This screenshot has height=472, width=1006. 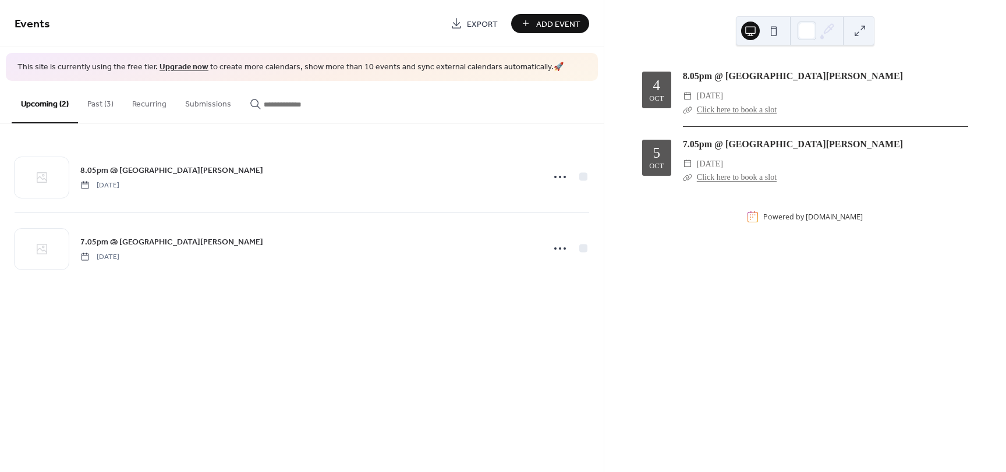 What do you see at coordinates (32, 24) in the screenshot?
I see `span: Events` at bounding box center [32, 24].